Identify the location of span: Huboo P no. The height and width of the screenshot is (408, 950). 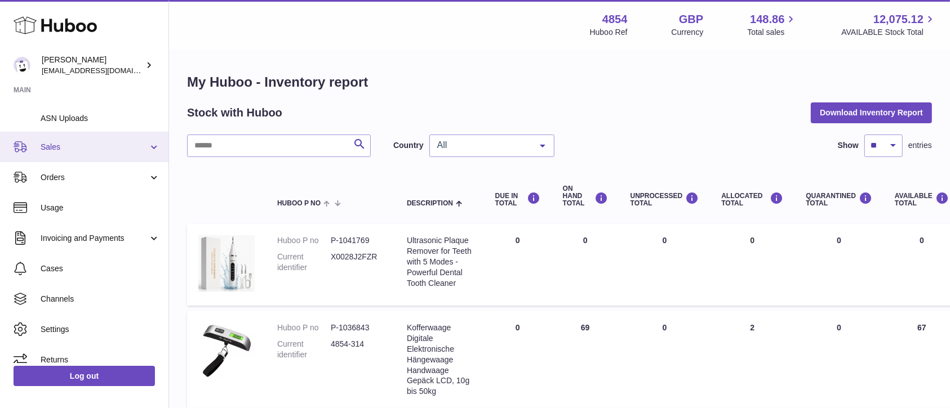
(299, 203).